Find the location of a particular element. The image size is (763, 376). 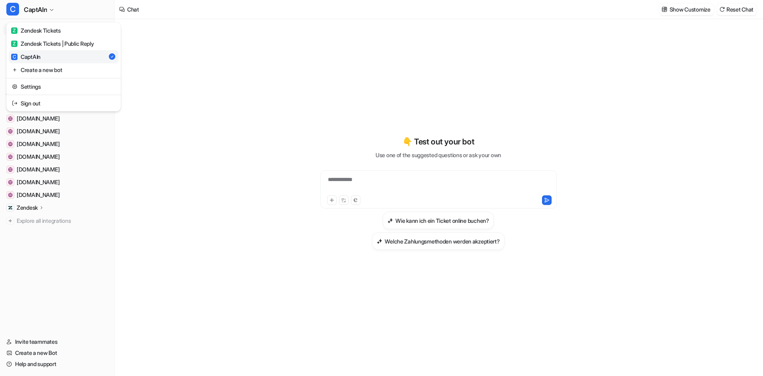

a: Settings is located at coordinates (64, 86).